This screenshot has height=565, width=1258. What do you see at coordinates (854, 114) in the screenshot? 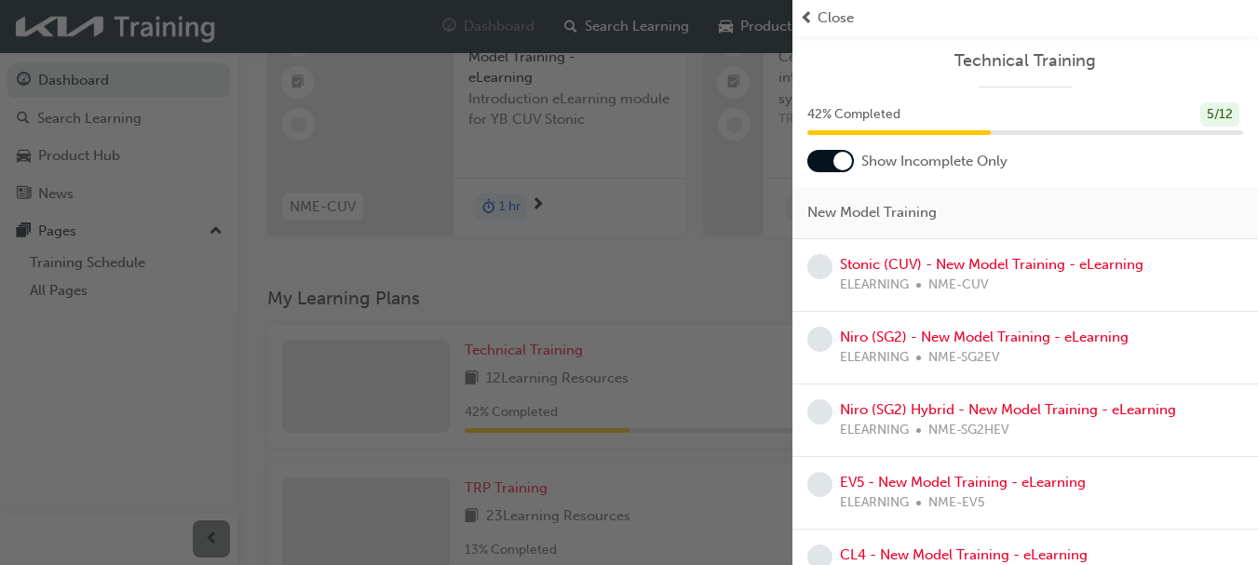
I see `span: 42 % Completed` at bounding box center [854, 114].